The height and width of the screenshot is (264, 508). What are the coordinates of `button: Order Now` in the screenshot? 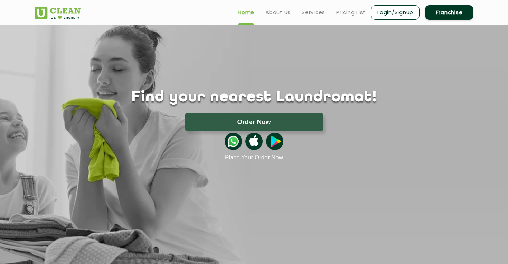 It's located at (254, 122).